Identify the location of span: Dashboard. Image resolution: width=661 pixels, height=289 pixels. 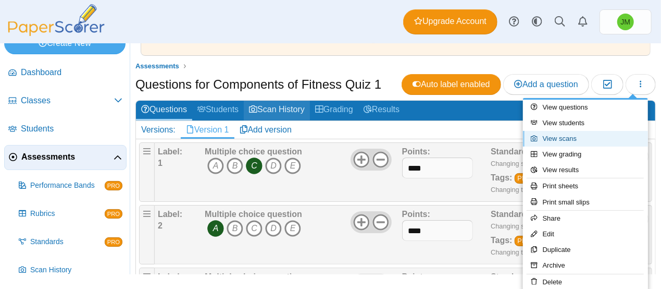
(71, 72).